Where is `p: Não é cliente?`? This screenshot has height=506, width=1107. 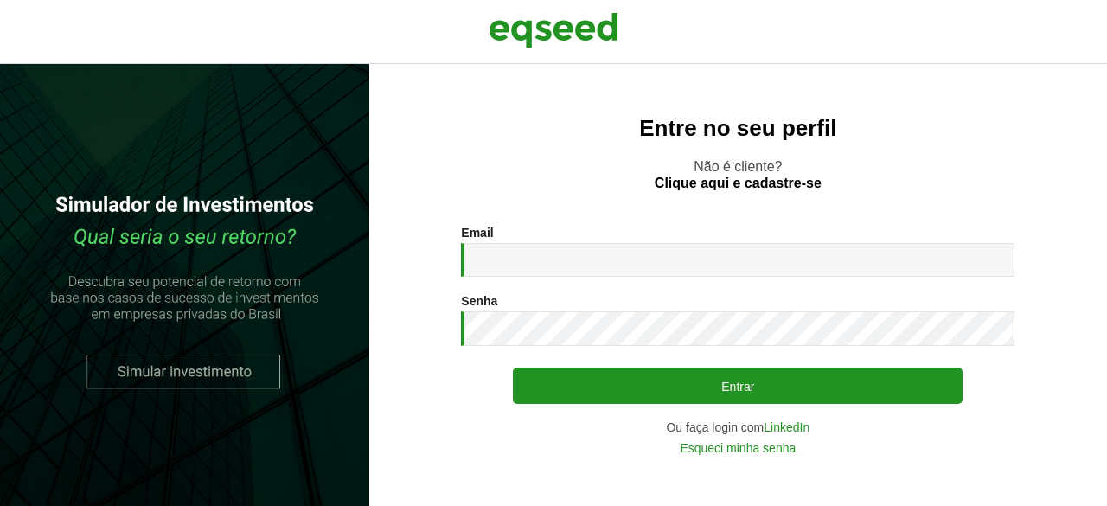
p: Não é cliente? is located at coordinates (737, 175).